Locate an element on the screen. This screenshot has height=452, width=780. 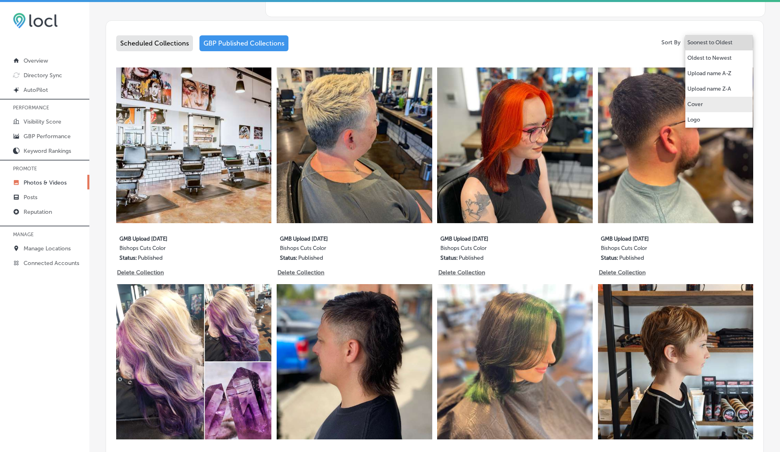
p: Directory Sync is located at coordinates (43, 75).